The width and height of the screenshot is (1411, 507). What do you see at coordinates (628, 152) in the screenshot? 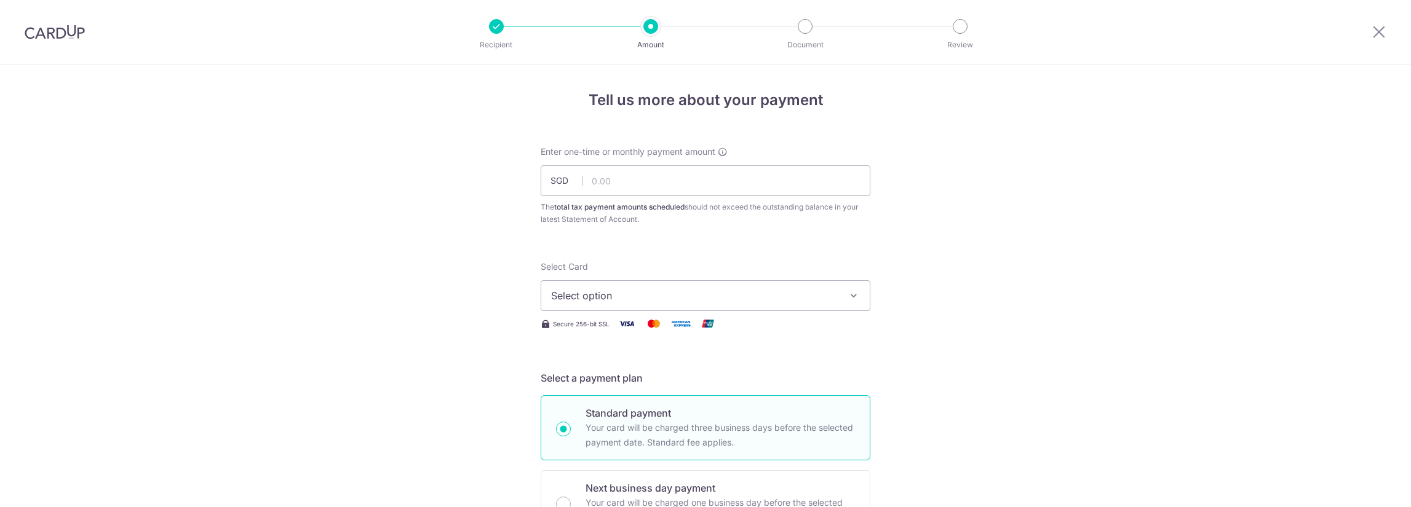
I see `span: Enter one-time or monthly payment amount` at bounding box center [628, 152].